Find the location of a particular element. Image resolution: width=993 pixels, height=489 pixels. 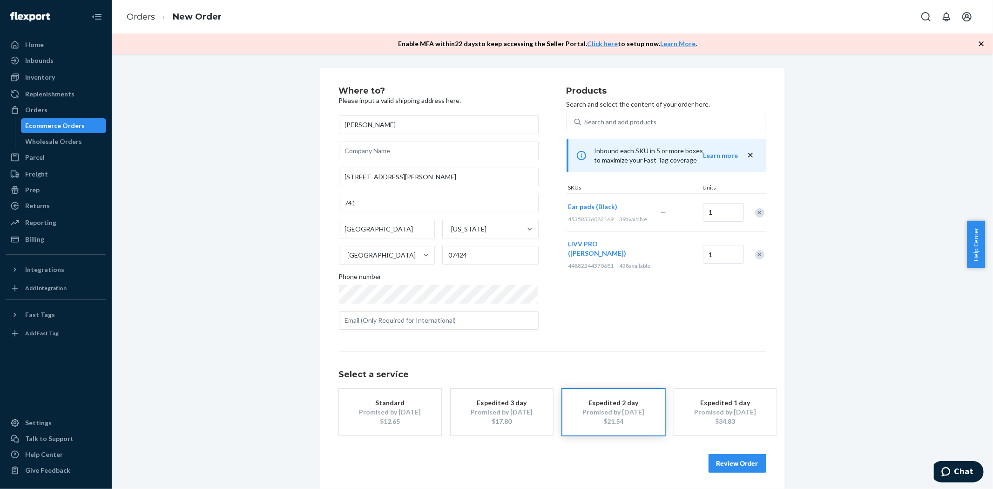

p: Search and select the content of your order here. is located at coordinates (666, 104).